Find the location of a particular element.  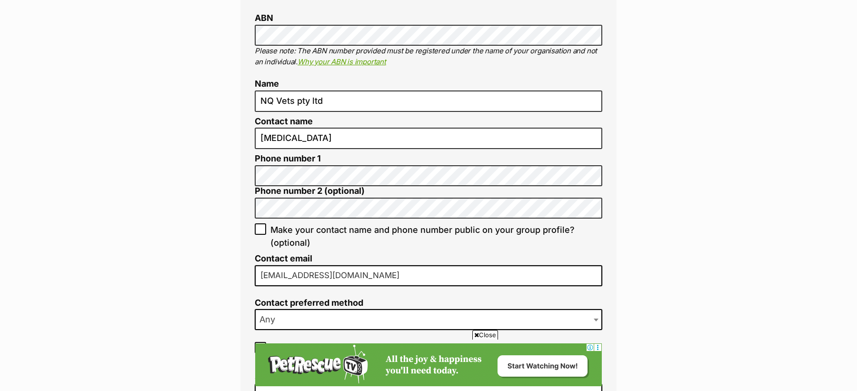

label: Name is located at coordinates (428, 84).